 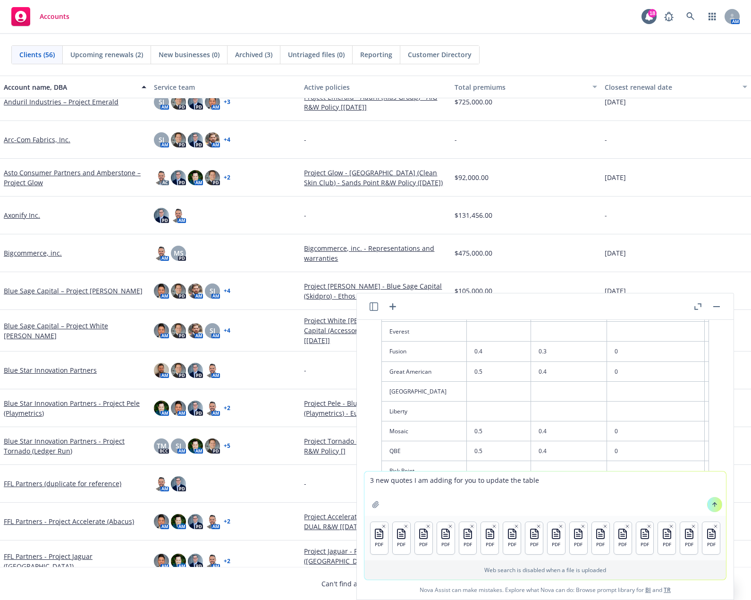 I want to click on button: Total premiums, so click(x=526, y=87).